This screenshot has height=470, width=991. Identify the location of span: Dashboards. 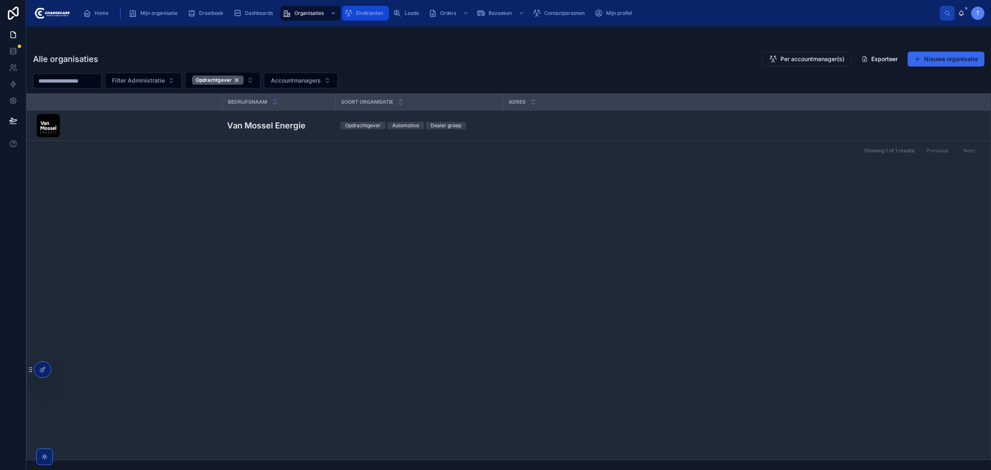
(259, 13).